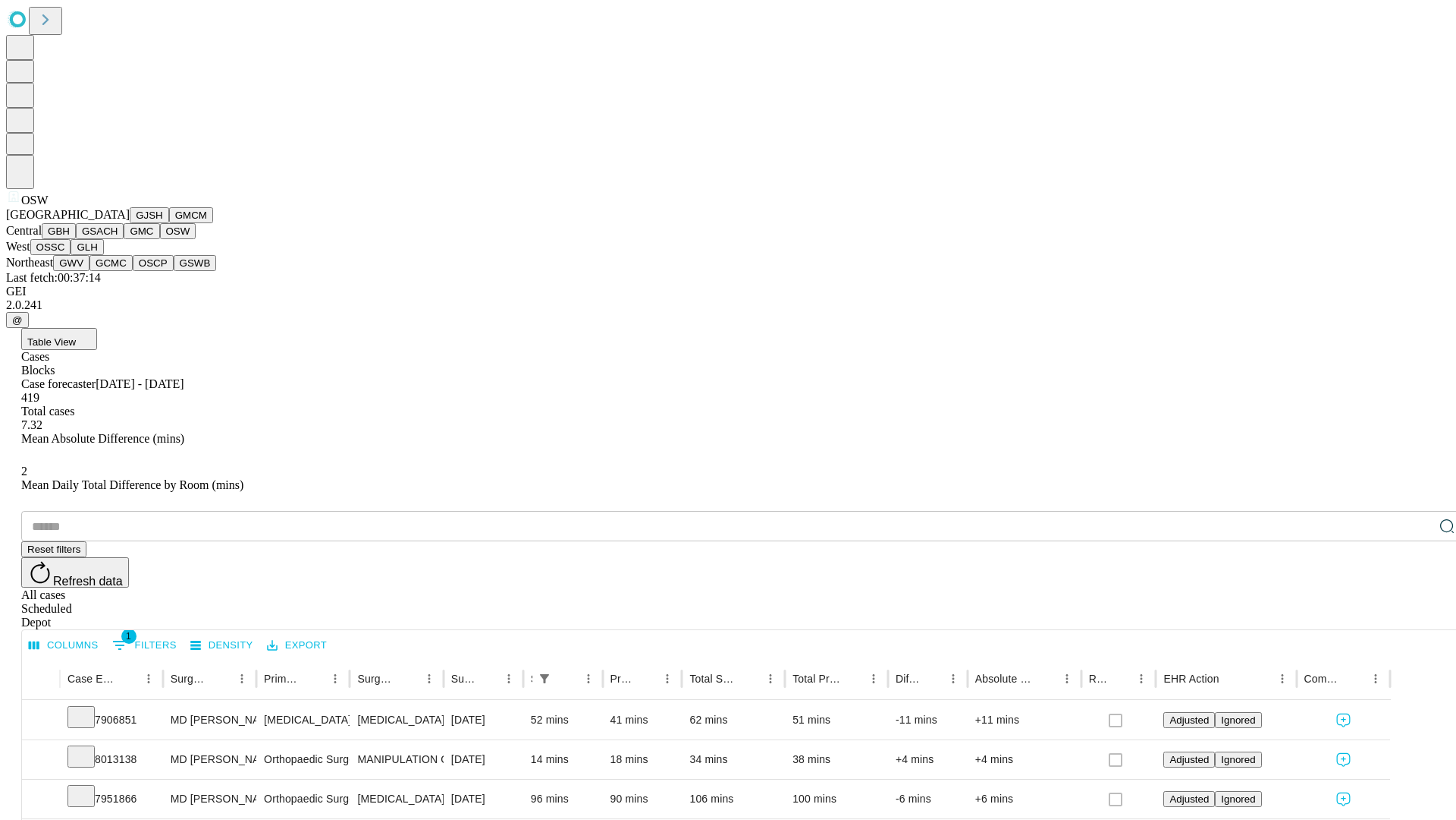 This screenshot has width=1456, height=820. Describe the element at coordinates (376, 679) in the screenshot. I see `div: Surgery Name` at that location.